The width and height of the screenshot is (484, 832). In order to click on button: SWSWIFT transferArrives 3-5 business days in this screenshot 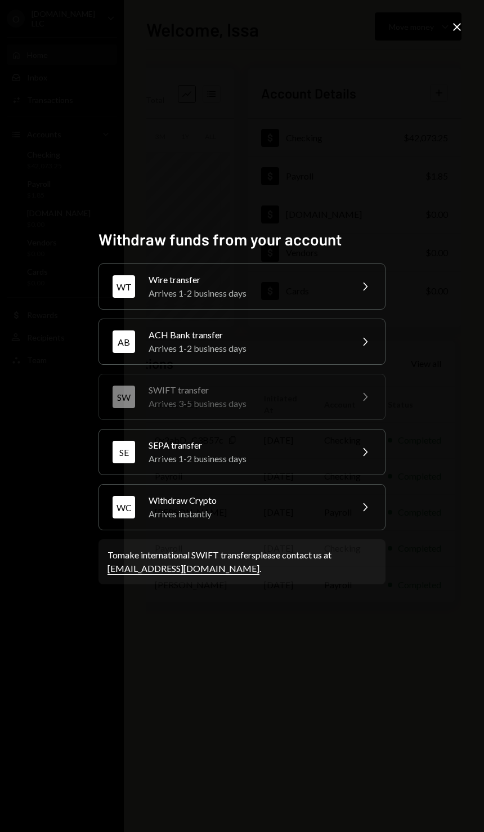, I will do `click(242, 397)`.